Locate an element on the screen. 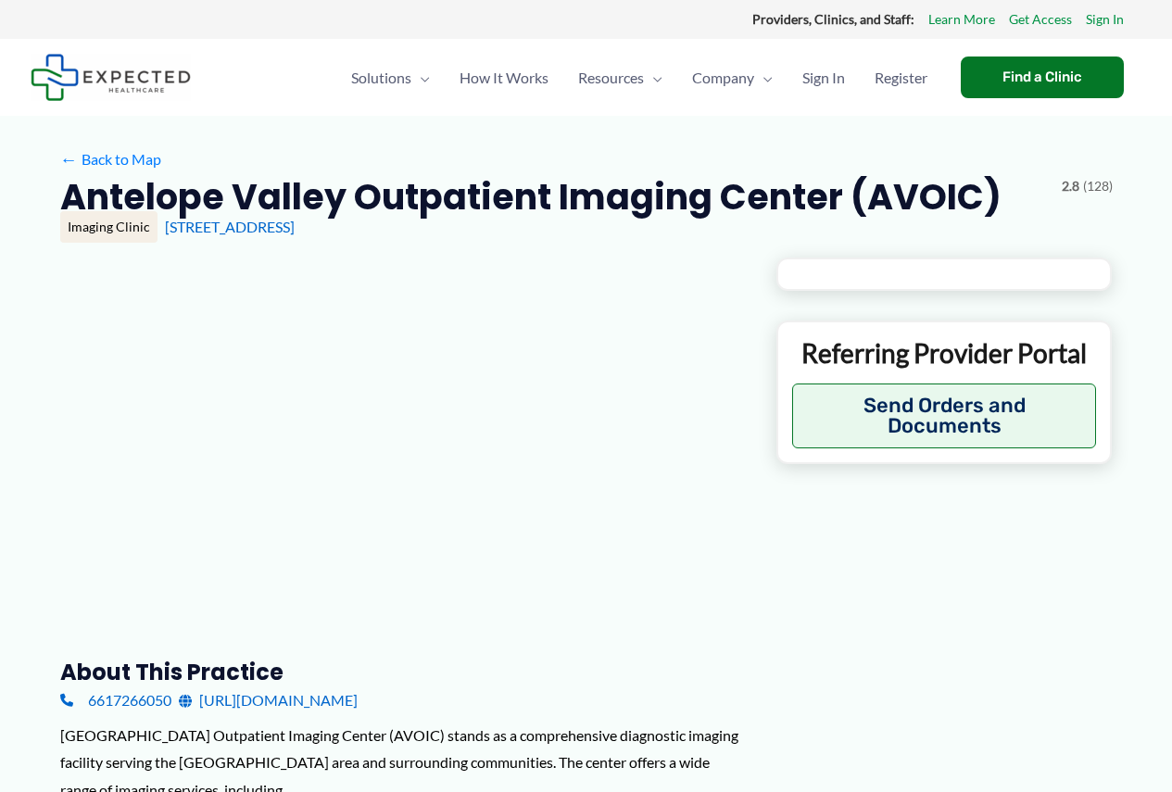 Image resolution: width=1172 pixels, height=792 pixels. img: Expected Healthcare Logo - side, dark font, small is located at coordinates (110, 77).